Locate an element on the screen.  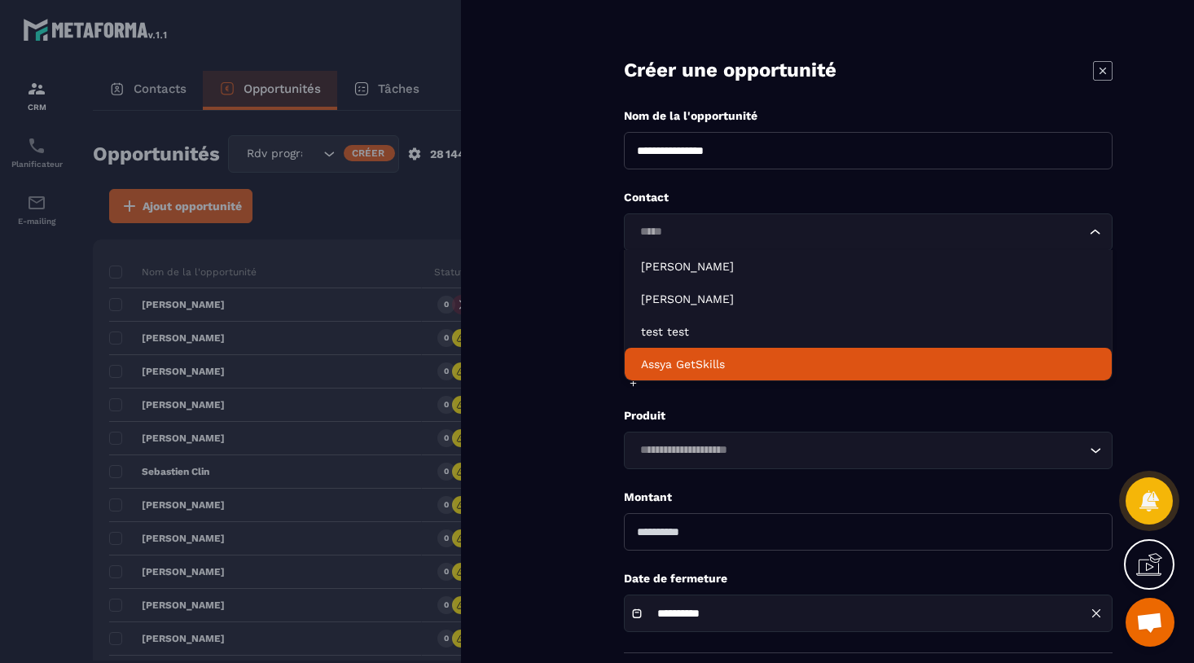
p: Assya BELAOUD is located at coordinates (869, 299).